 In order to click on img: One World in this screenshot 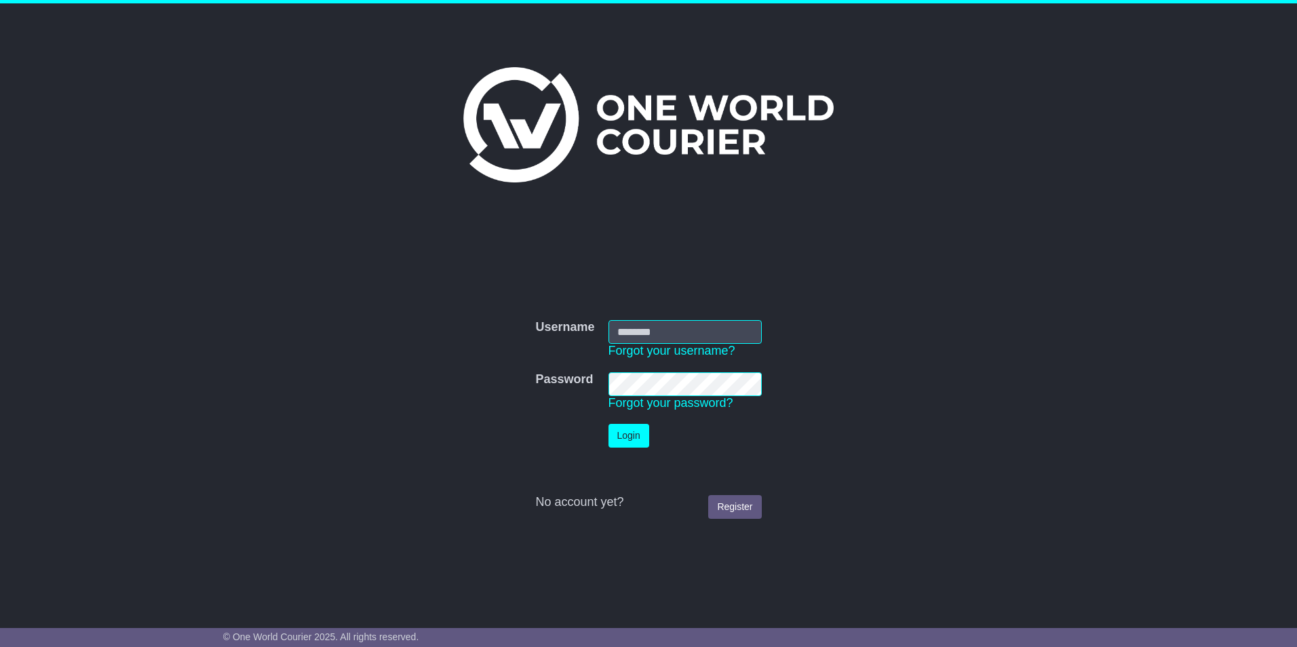, I will do `click(649, 125)`.